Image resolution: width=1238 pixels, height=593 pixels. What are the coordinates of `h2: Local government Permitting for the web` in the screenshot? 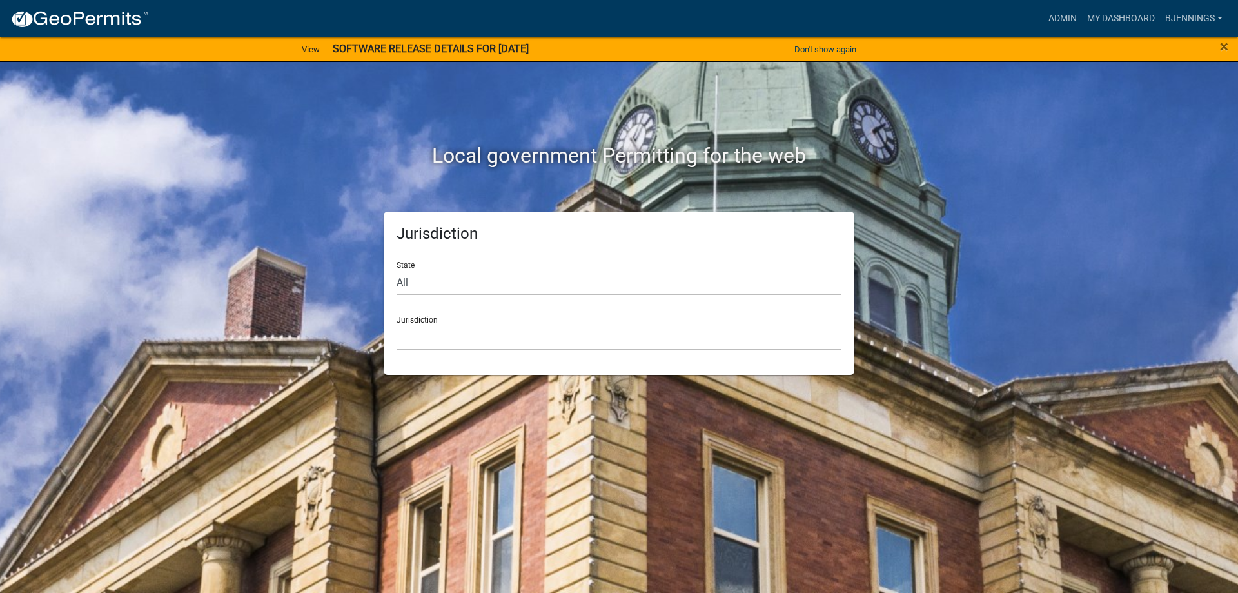 It's located at (619, 155).